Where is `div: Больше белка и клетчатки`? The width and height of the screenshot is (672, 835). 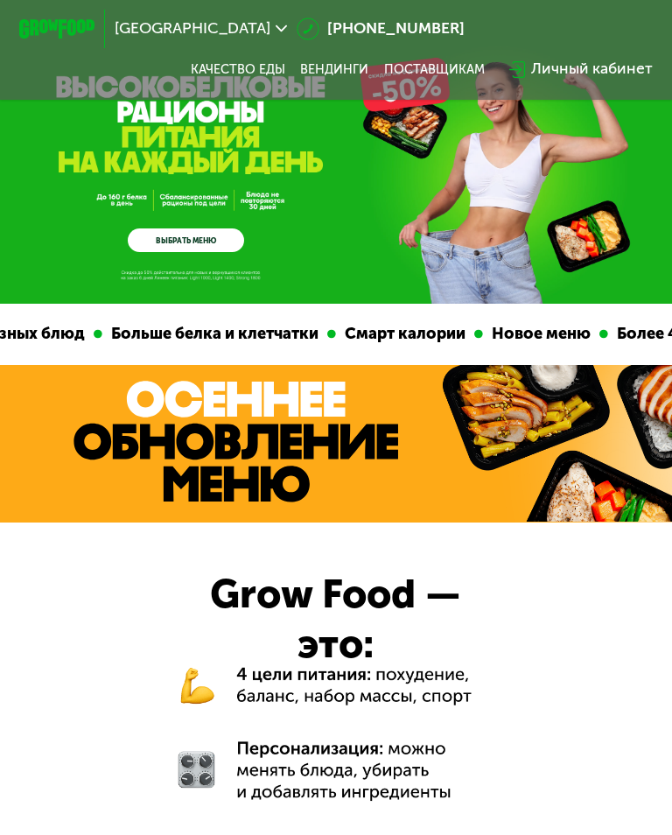
div: Больше белка и клетчатки is located at coordinates (212, 334).